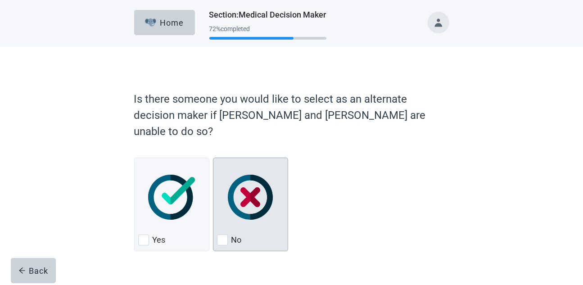 The image size is (583, 285). Describe the element at coordinates (159, 240) in the screenshot. I see `label: Yes` at that location.